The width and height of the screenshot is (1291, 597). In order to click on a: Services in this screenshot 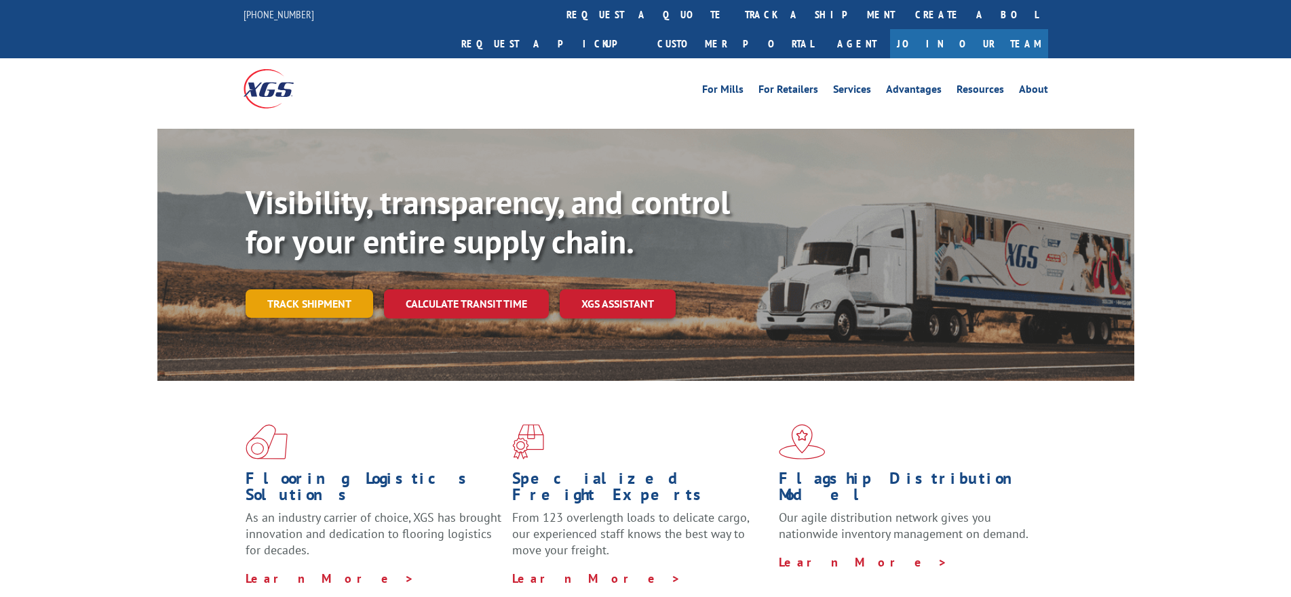, I will do `click(852, 92)`.